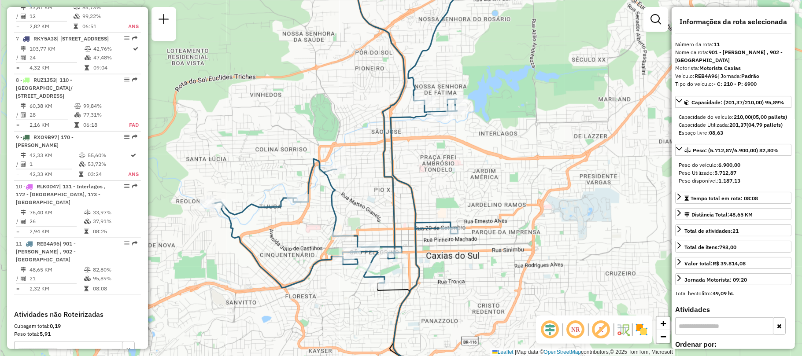 This screenshot has width=802, height=356. I want to click on td: 06:51, so click(100, 26).